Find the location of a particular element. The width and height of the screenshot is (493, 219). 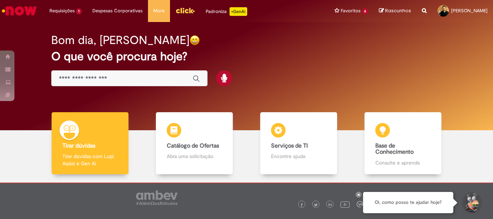

img: logo_footer_youtube.png is located at coordinates (345, 204).